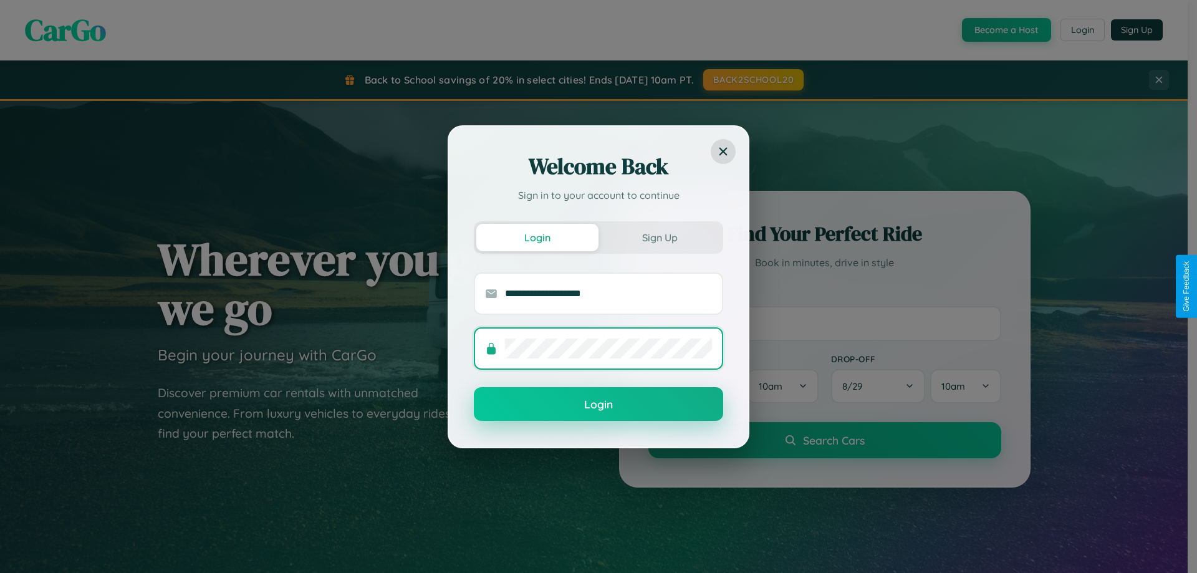 The height and width of the screenshot is (573, 1197). What do you see at coordinates (1186, 286) in the screenshot?
I see `div: Give Feedback` at bounding box center [1186, 286].